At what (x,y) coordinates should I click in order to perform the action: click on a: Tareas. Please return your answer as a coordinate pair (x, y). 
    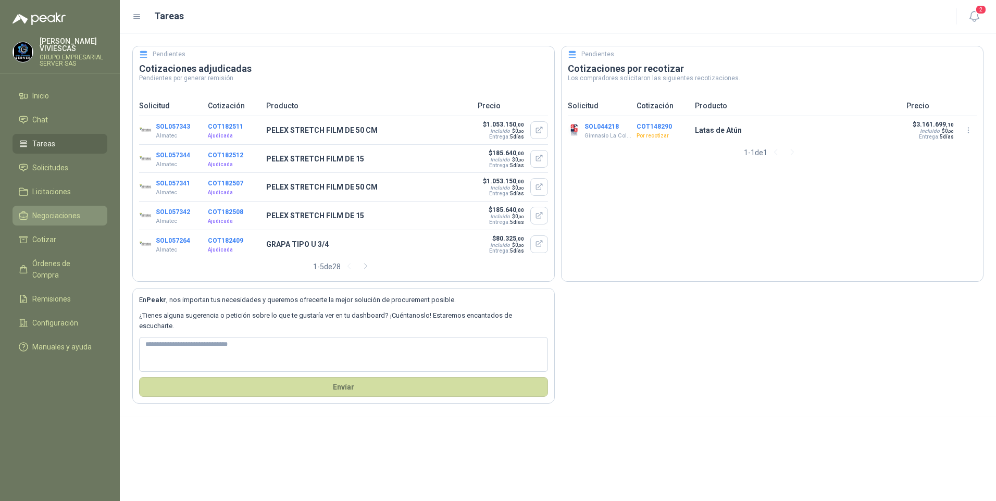
    Looking at the image, I should click on (60, 144).